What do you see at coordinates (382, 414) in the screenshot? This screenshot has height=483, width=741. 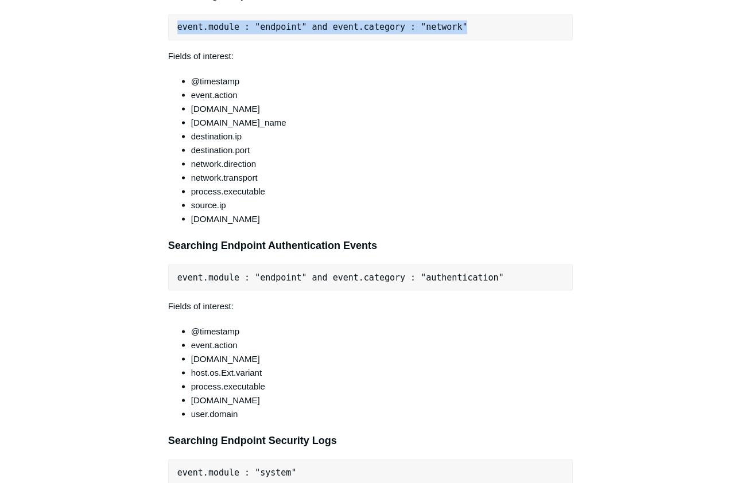 I see `li: user.domain` at bounding box center [382, 414].